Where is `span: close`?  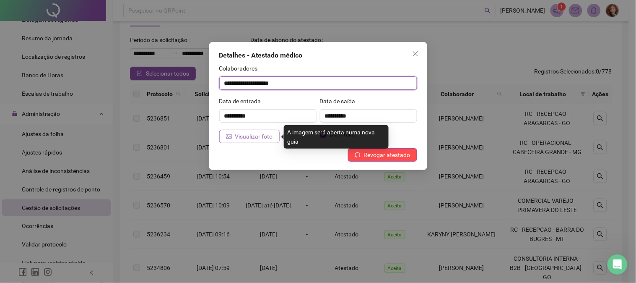 span: close is located at coordinates (416, 54).